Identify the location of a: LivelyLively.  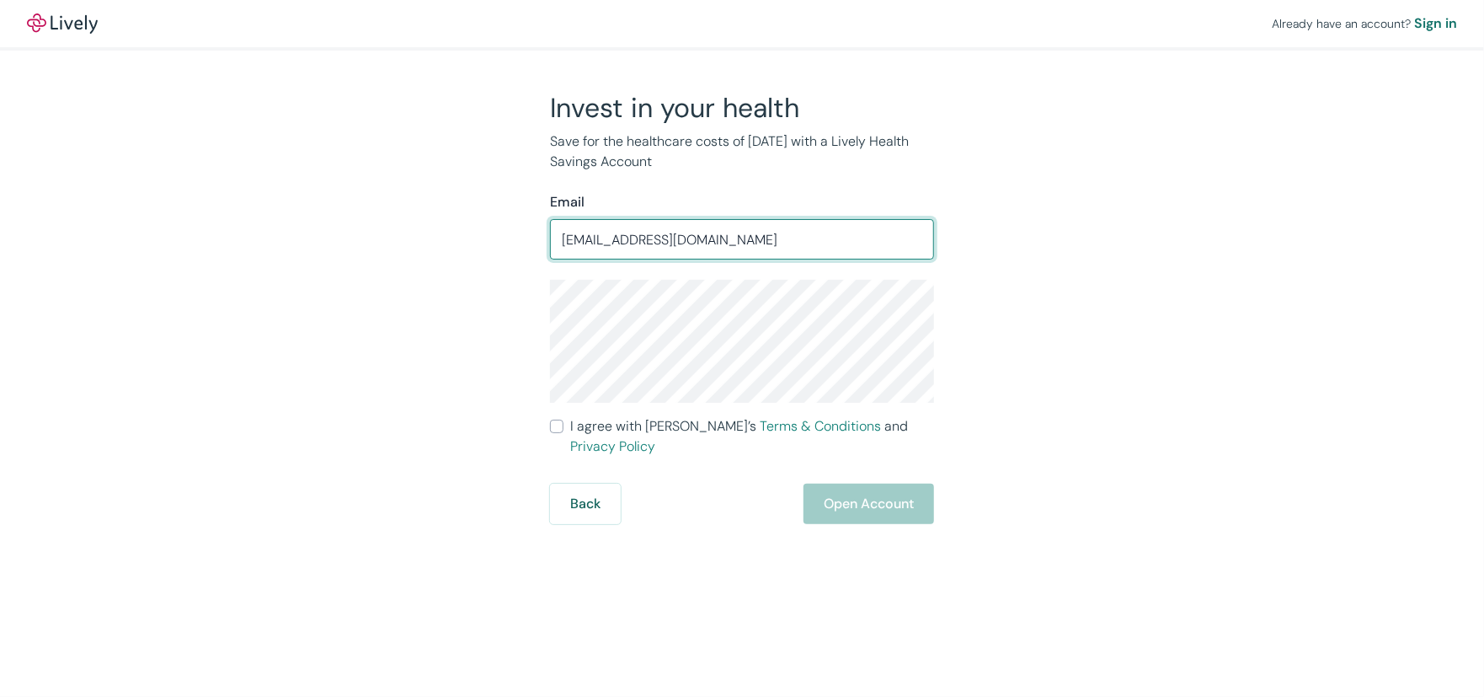
(62, 24).